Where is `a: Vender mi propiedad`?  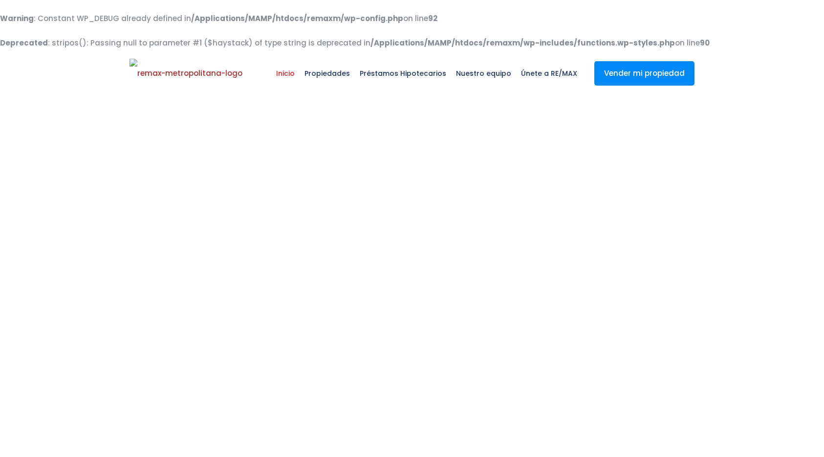 a: Vender mi propiedad is located at coordinates (644, 73).